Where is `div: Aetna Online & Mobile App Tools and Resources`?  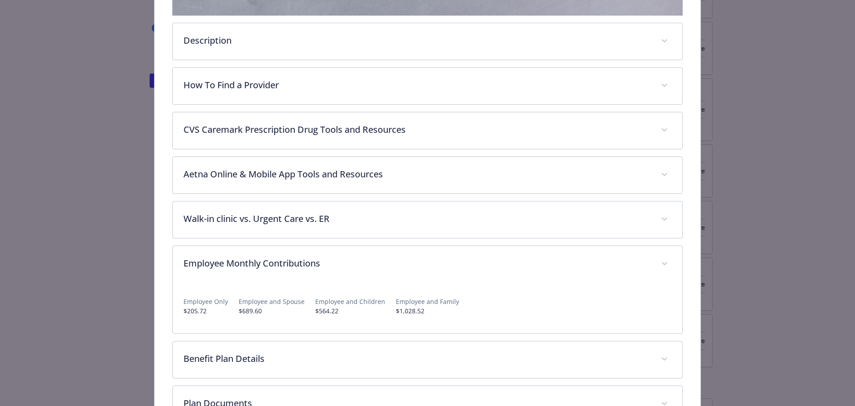 div: Aetna Online & Mobile App Tools and Resources is located at coordinates (428, 175).